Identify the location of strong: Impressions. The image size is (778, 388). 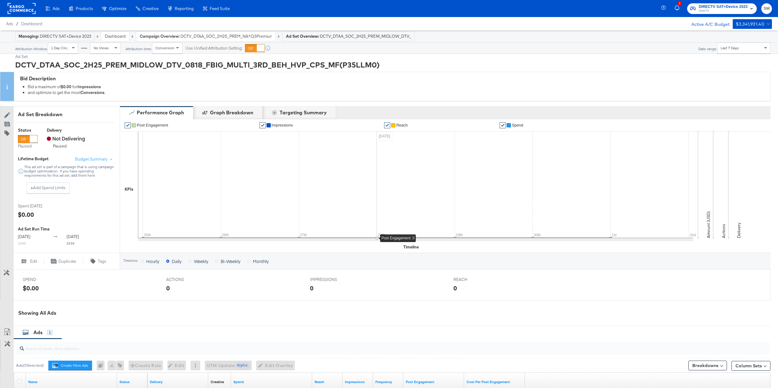
(89, 87).